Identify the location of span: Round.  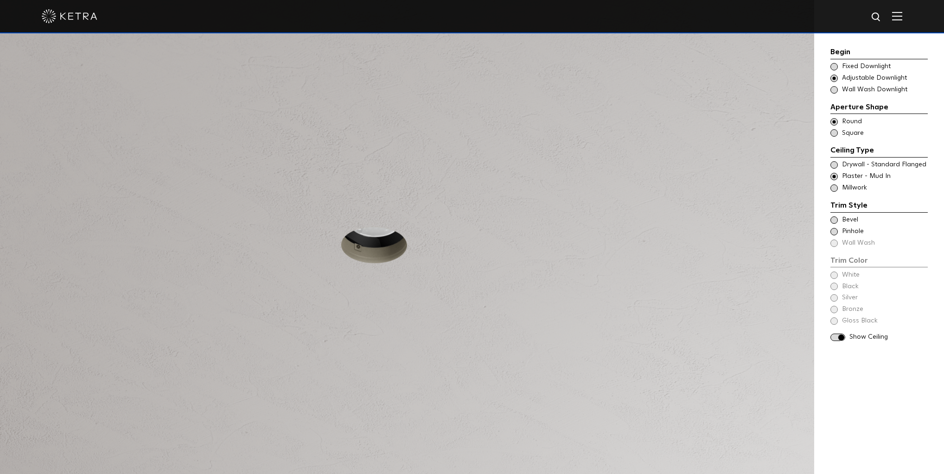
(884, 122).